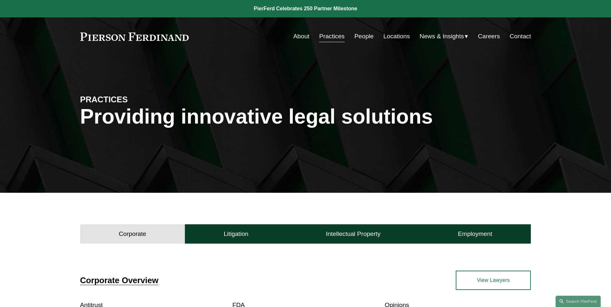 The image size is (611, 307). What do you see at coordinates (489, 36) in the screenshot?
I see `a: Careers` at bounding box center [489, 36].